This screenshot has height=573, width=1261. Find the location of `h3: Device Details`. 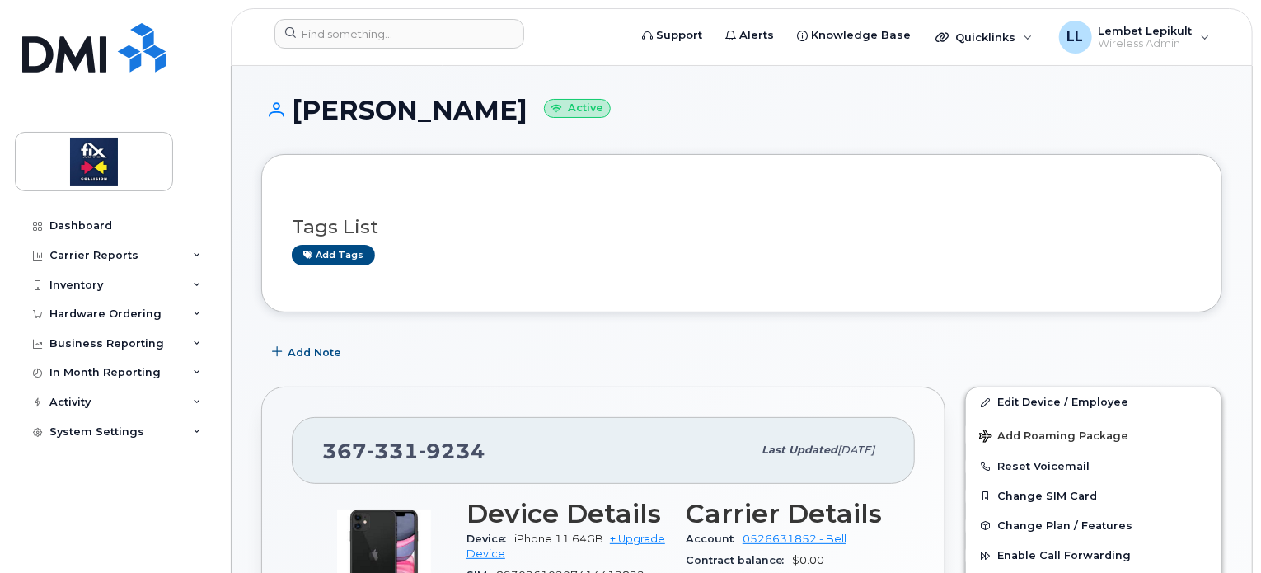

h3: Device Details is located at coordinates (566, 514).